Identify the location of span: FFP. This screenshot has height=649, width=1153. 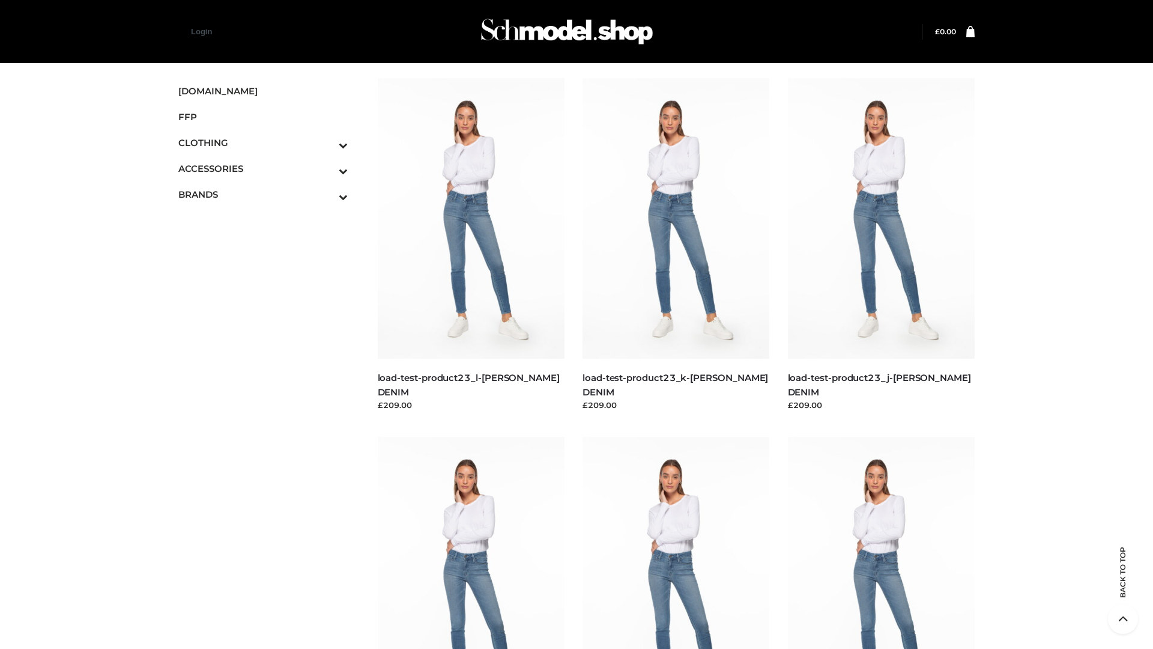
(263, 117).